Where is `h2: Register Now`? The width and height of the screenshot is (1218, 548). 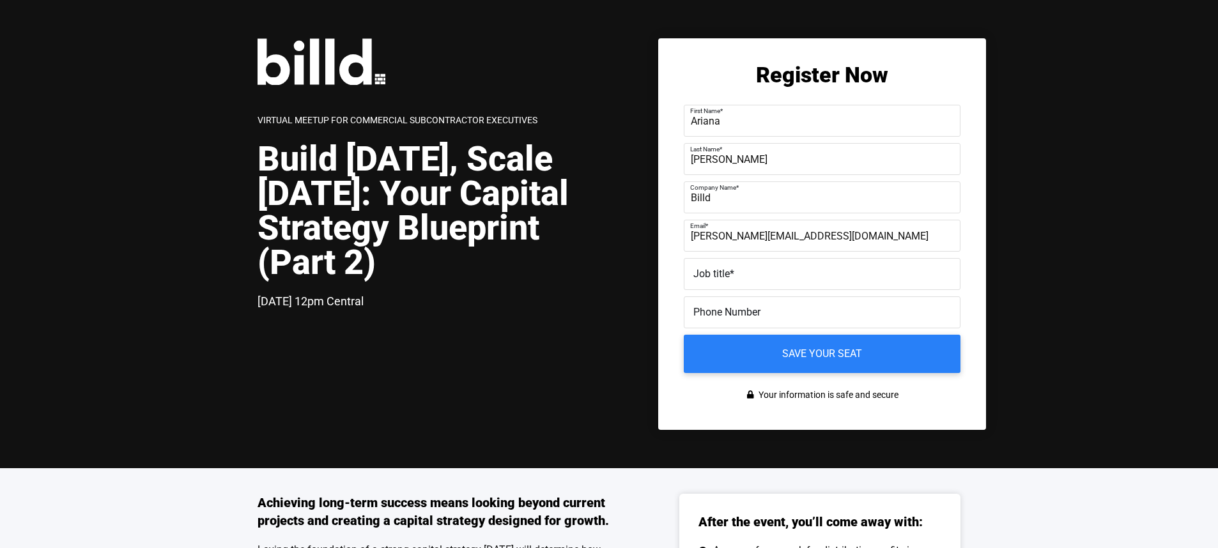 h2: Register Now is located at coordinates (822, 75).